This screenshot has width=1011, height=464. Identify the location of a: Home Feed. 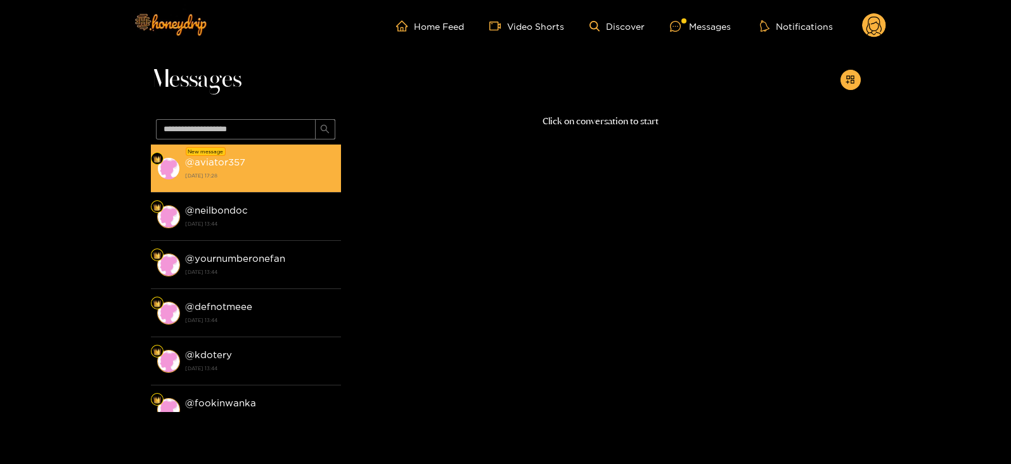
(430, 26).